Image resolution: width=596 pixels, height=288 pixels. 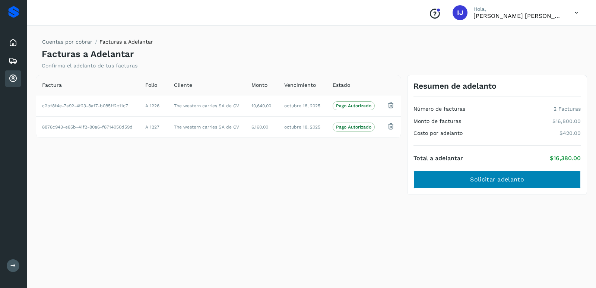 What do you see at coordinates (151, 85) in the screenshot?
I see `span: Folio` at bounding box center [151, 85].